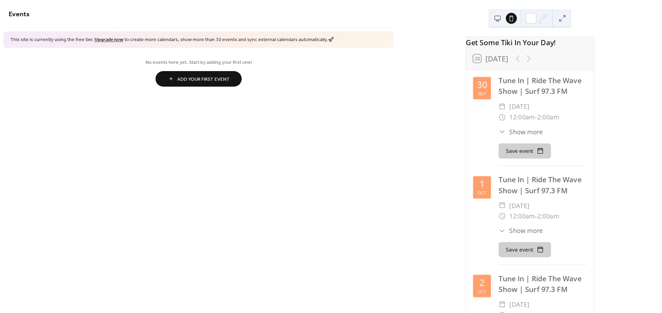 The width and height of the screenshot is (662, 313). Describe the element at coordinates (172, 40) in the screenshot. I see `span: This site is currently using the free tier. to create more calendars, show more than 10 events an...` at that location.